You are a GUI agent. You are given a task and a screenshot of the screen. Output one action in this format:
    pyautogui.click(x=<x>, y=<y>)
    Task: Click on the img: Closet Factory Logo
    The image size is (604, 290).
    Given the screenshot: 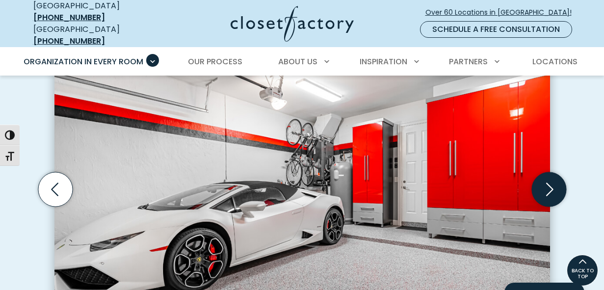 What is the action you would take?
    pyautogui.click(x=292, y=24)
    